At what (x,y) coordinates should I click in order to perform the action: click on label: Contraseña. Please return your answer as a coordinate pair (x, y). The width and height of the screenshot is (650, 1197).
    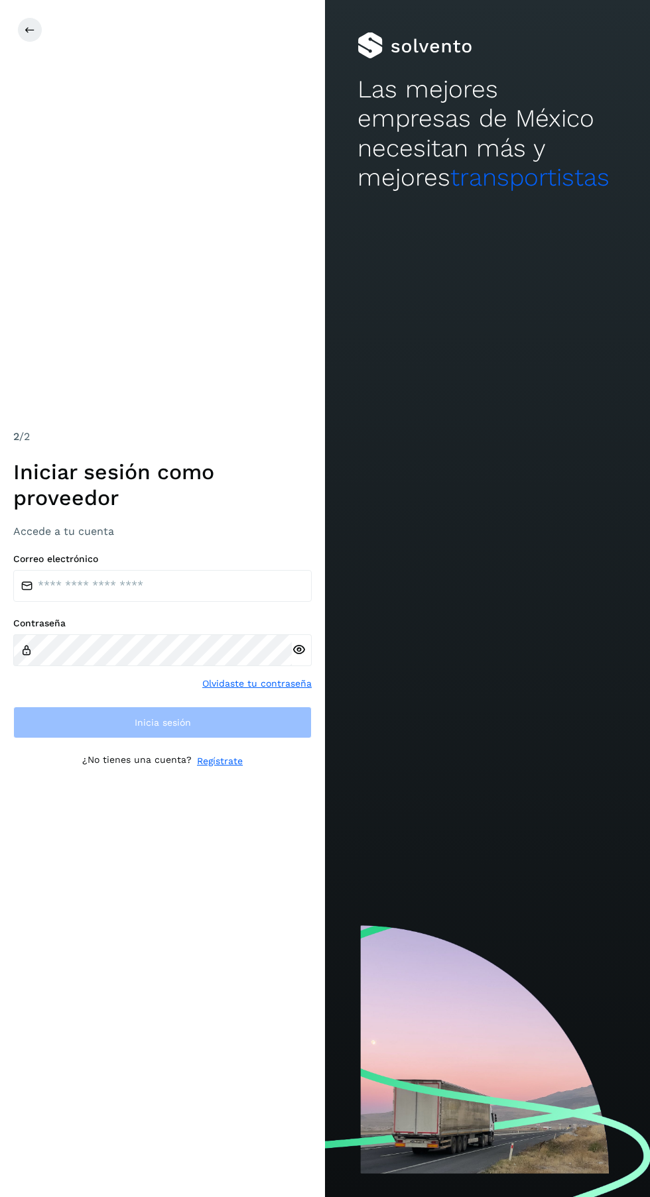
    Looking at the image, I should click on (162, 623).